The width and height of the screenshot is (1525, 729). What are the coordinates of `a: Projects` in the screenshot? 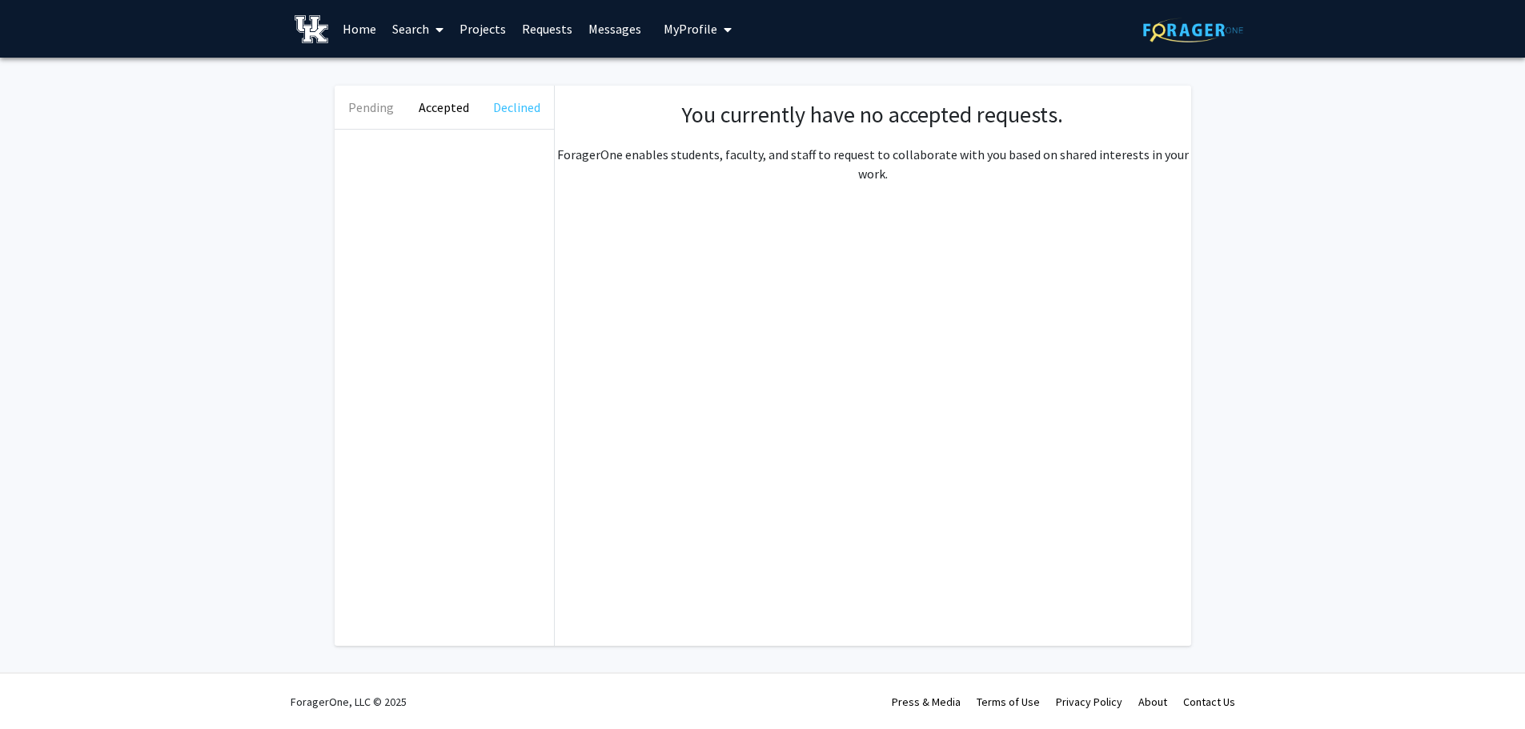 It's located at (483, 29).